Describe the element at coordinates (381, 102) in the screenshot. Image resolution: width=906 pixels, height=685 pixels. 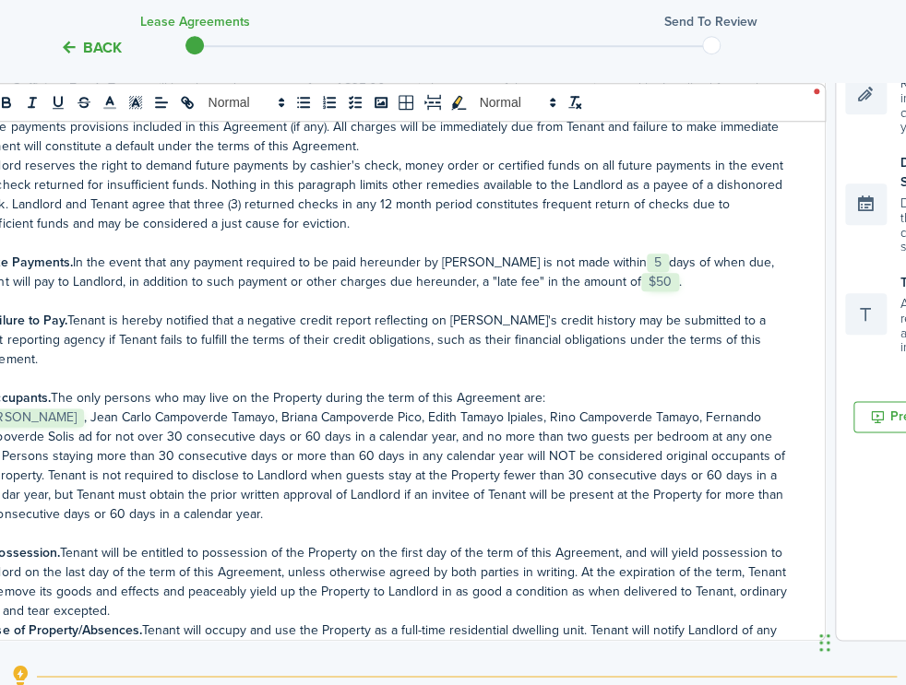
I see `button: image` at that location.